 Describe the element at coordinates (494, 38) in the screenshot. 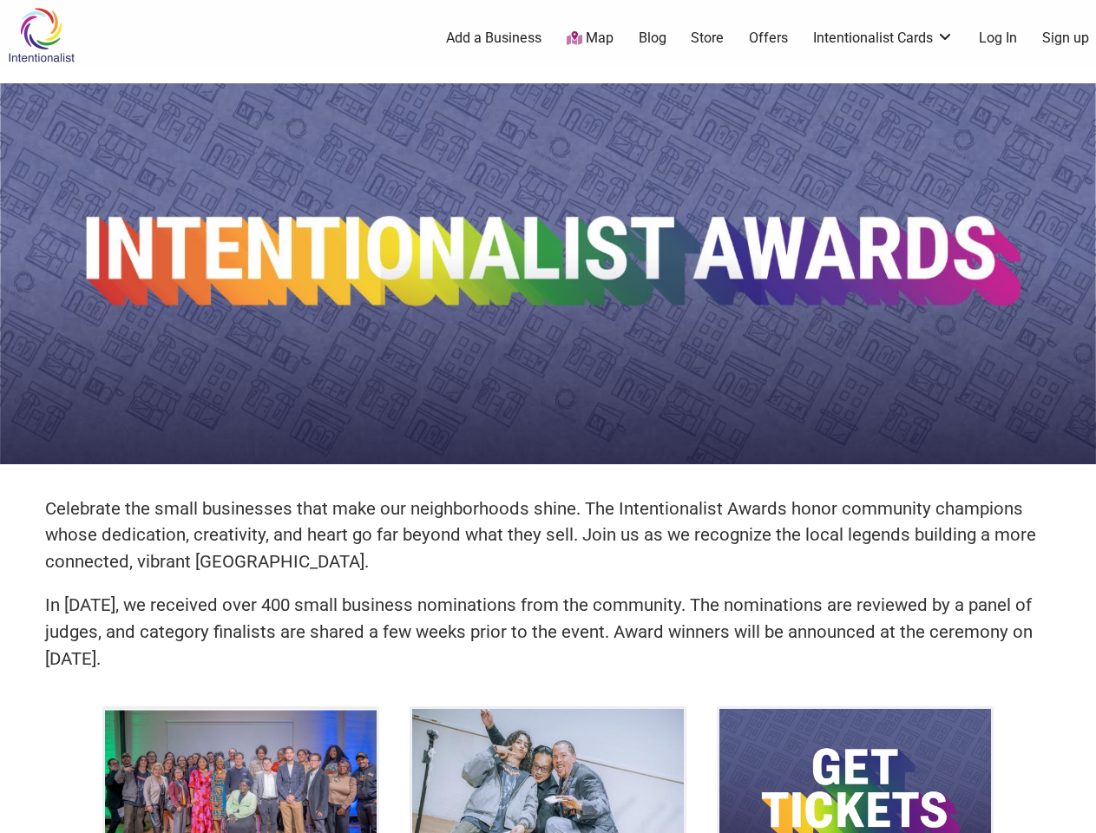

I see `a: Add a Business` at that location.